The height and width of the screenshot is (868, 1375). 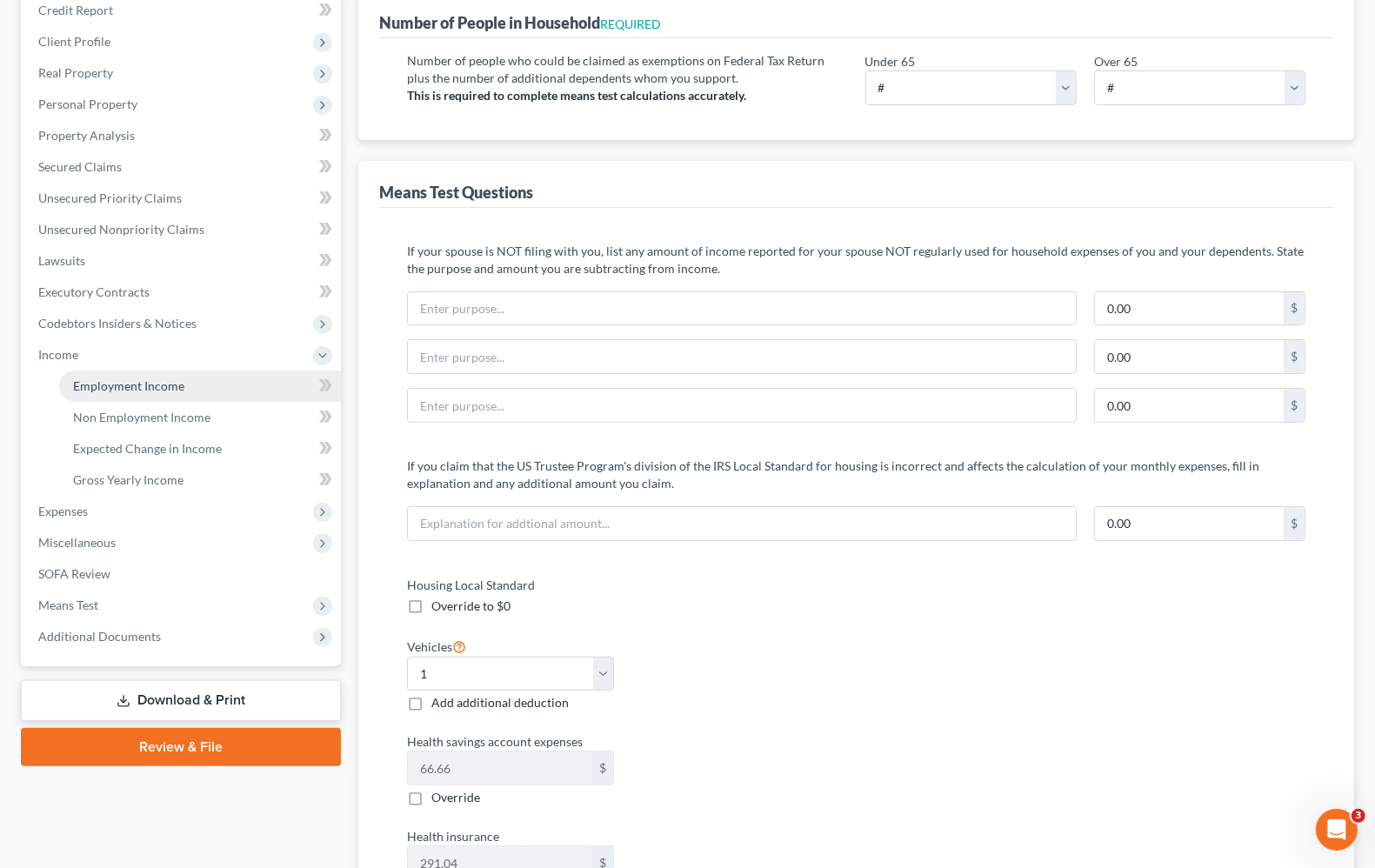 What do you see at coordinates (183, 136) in the screenshot?
I see `a: Property Analysis` at bounding box center [183, 136].